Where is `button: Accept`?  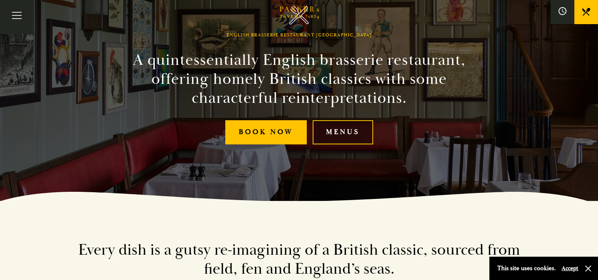 button: Accept is located at coordinates (570, 268).